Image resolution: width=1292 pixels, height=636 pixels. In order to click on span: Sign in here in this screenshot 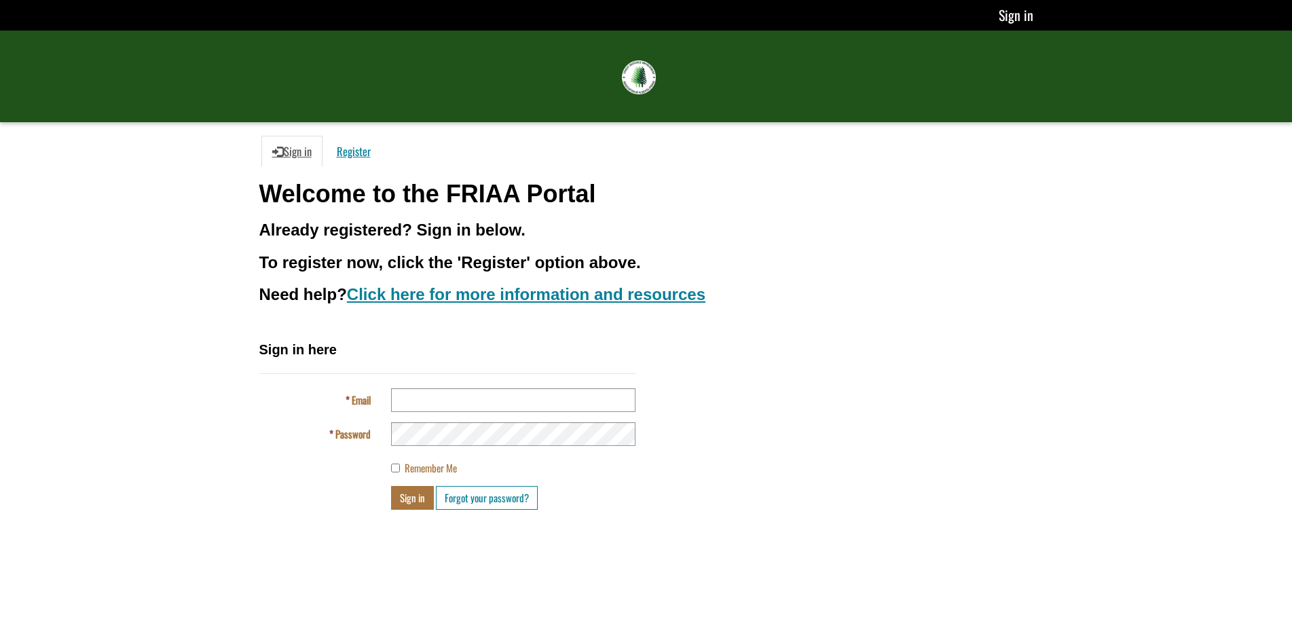, I will do `click(298, 350)`.